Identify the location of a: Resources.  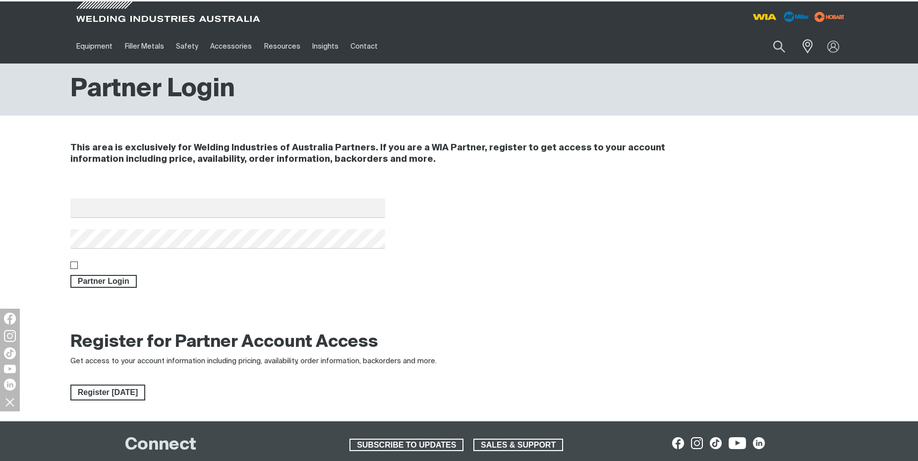
(282, 46).